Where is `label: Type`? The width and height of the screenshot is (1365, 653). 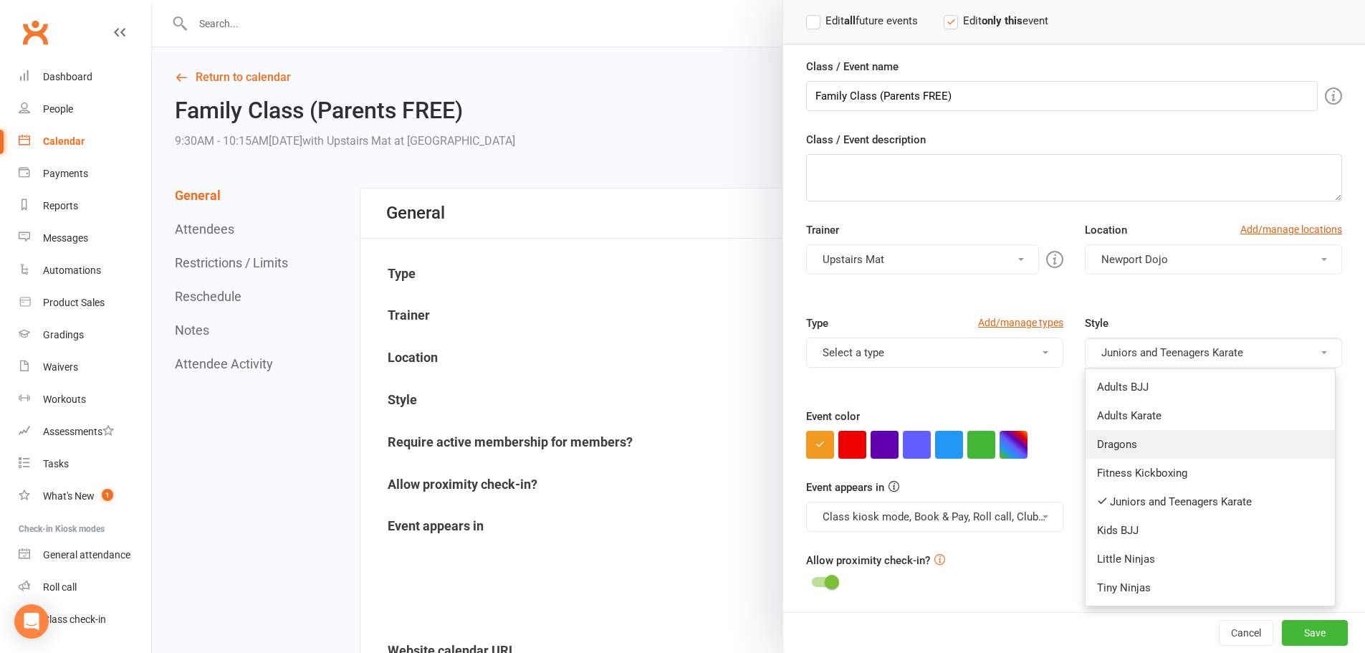
label: Type is located at coordinates (817, 323).